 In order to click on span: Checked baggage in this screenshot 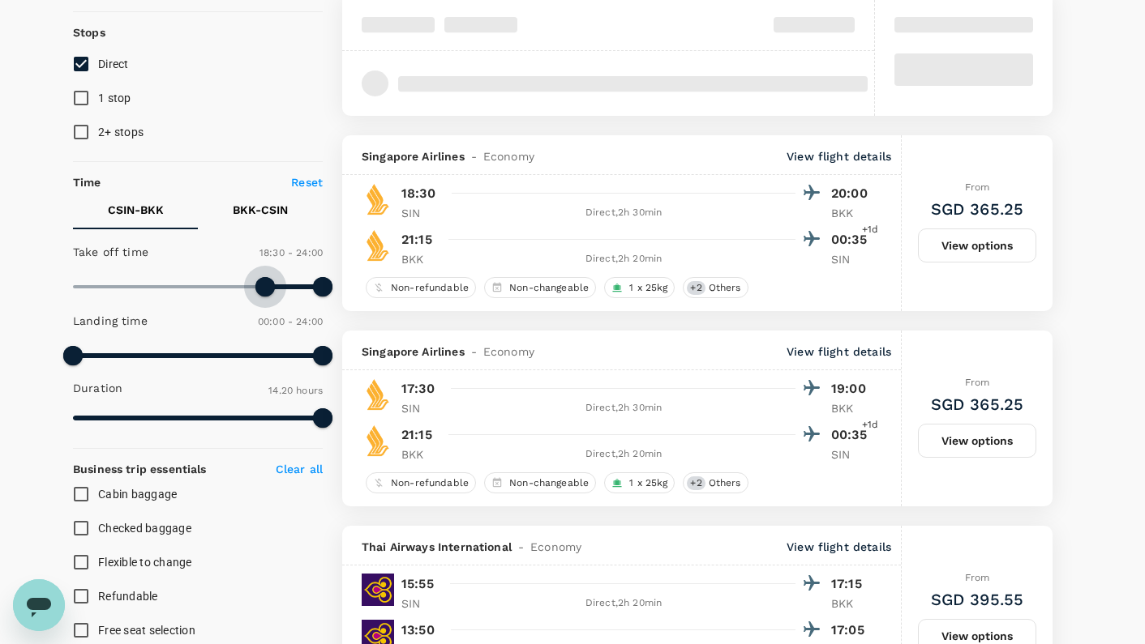, I will do `click(144, 529)`.